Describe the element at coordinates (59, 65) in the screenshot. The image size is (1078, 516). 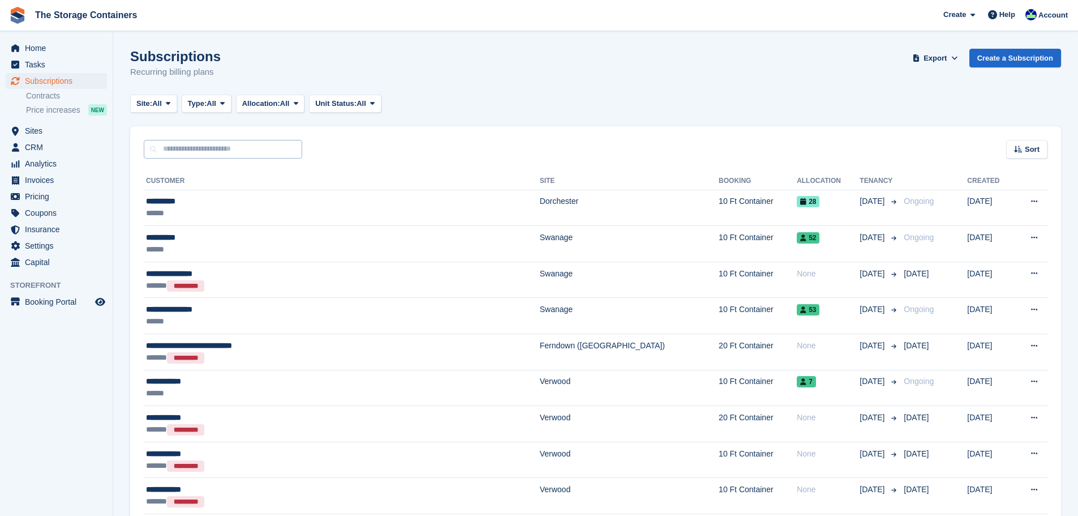
I see `span: Tasks` at that location.